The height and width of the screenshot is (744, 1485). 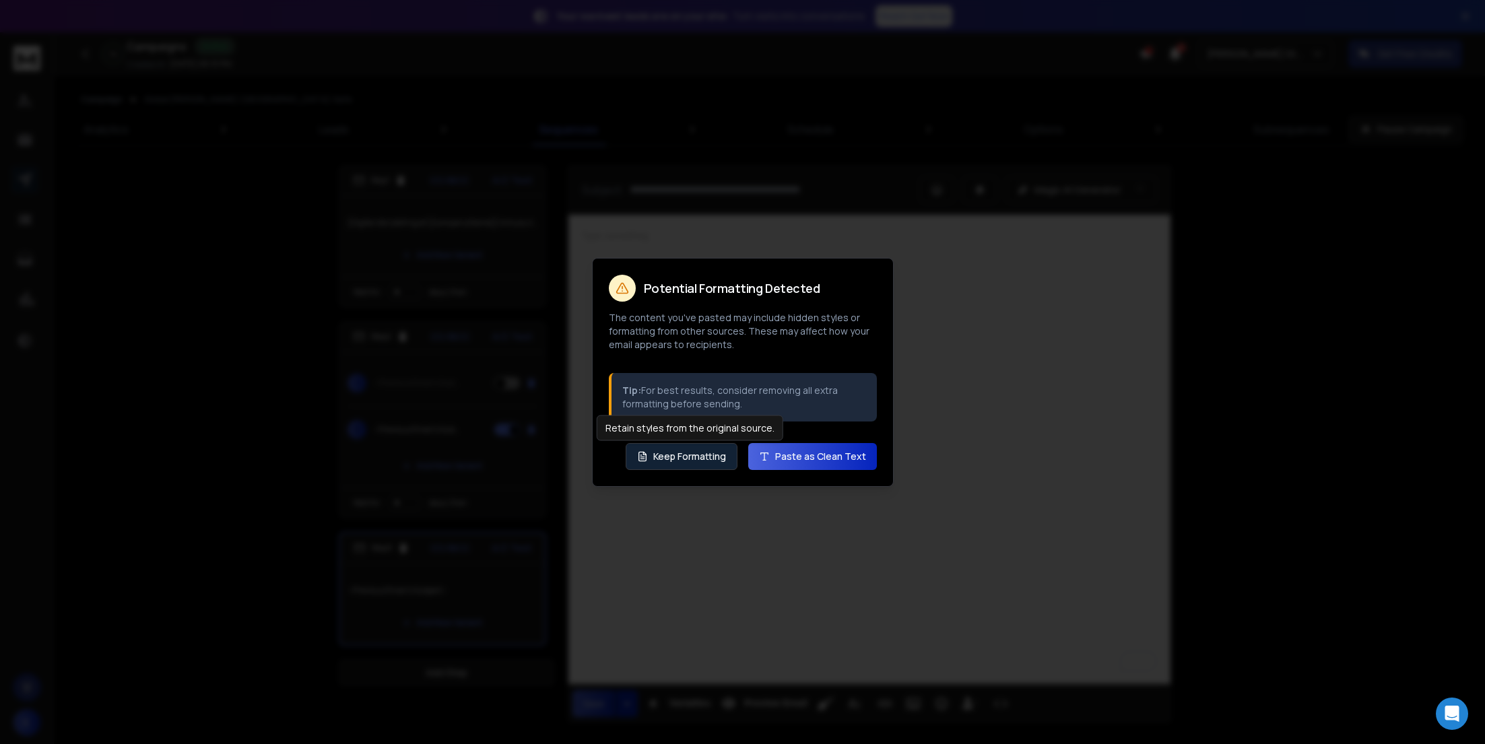 I want to click on button: Paste as Clean Text, so click(x=812, y=457).